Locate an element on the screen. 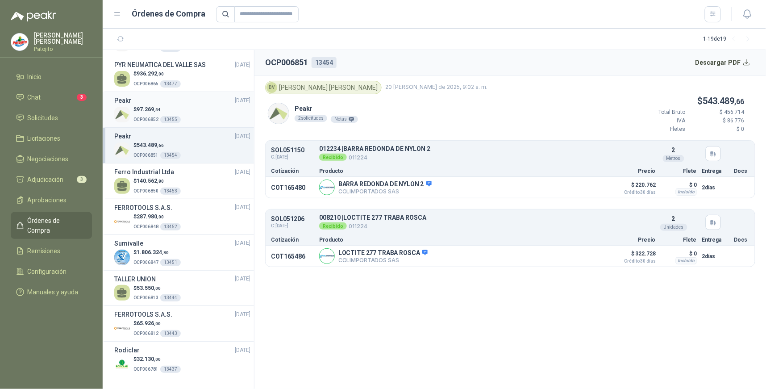 Image resolution: width=766 pixels, height=389 pixels. button: Descargar PDF is located at coordinates (723, 63).